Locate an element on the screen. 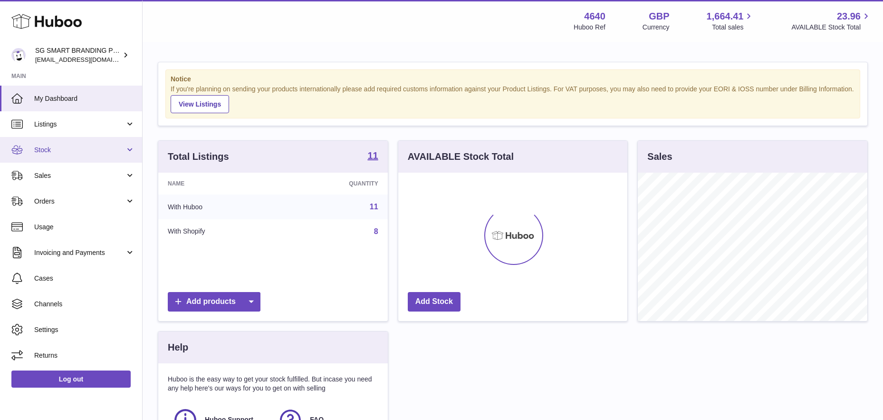  a: 1,664.41 Total sales is located at coordinates (731, 21).